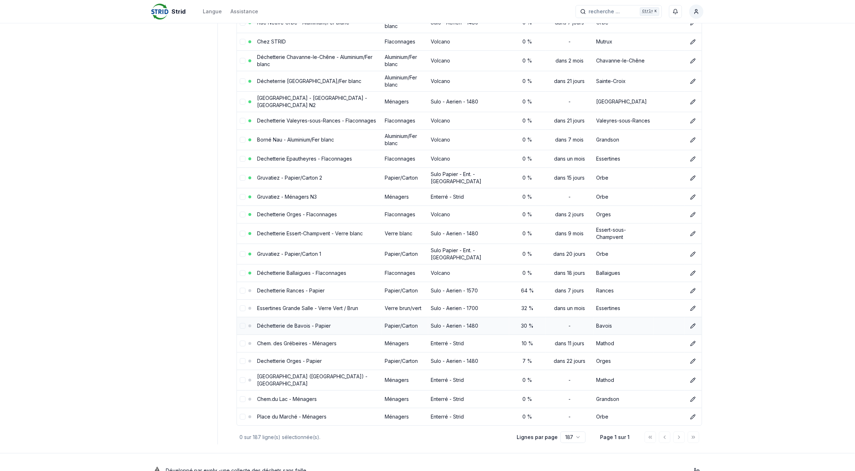  I want to click on td: Verre blanc, so click(405, 233).